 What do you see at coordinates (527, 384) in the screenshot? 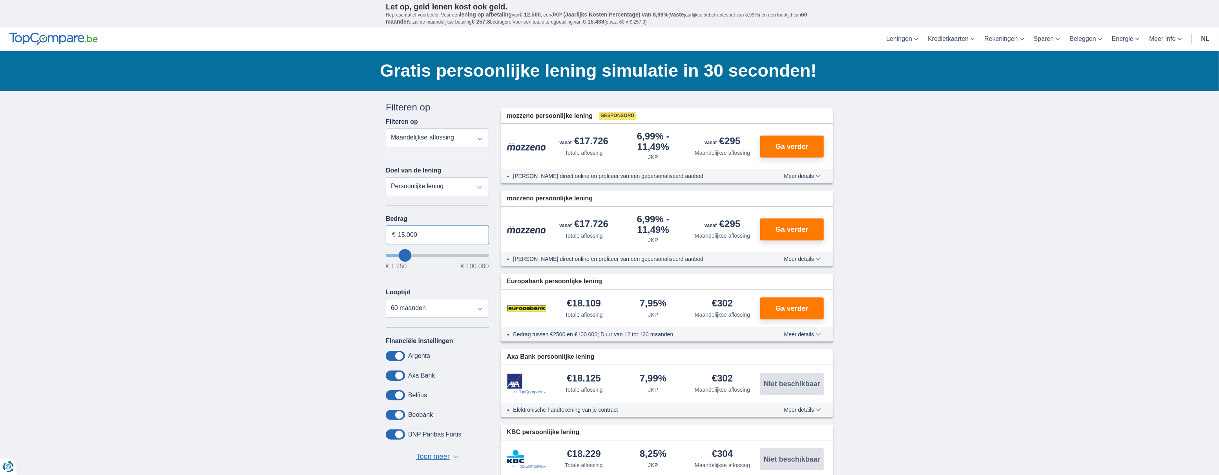
I see `img: product.pl.alt Axa Bank` at bounding box center [527, 384].